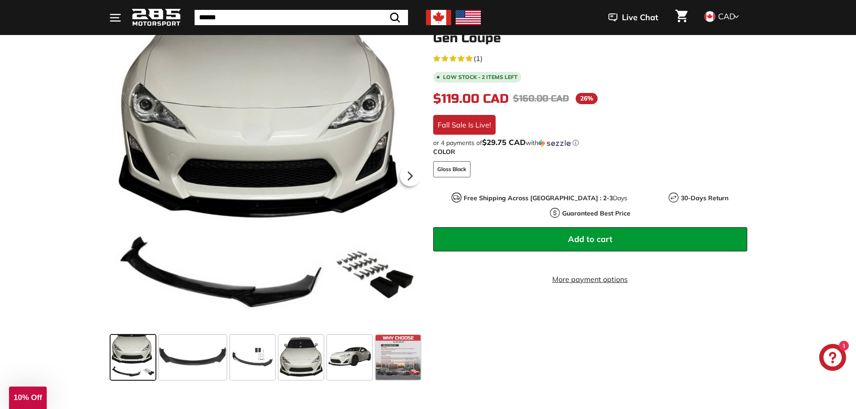  What do you see at coordinates (586, 98) in the screenshot?
I see `span: 26%` at bounding box center [586, 98].